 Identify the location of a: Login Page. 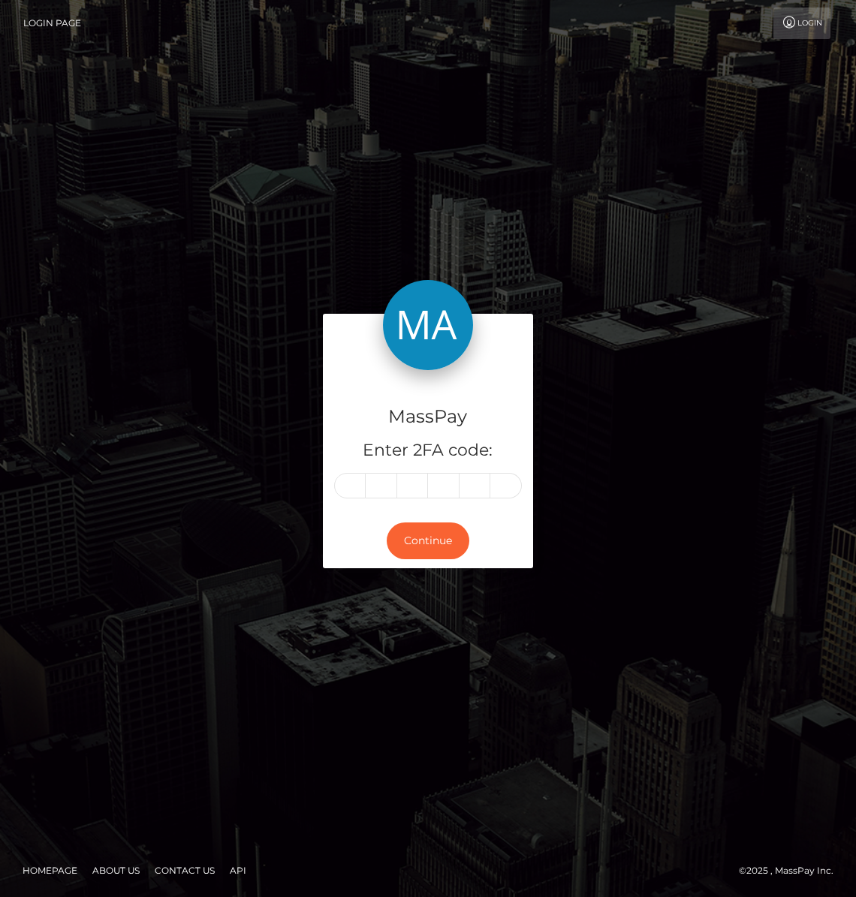
(52, 23).